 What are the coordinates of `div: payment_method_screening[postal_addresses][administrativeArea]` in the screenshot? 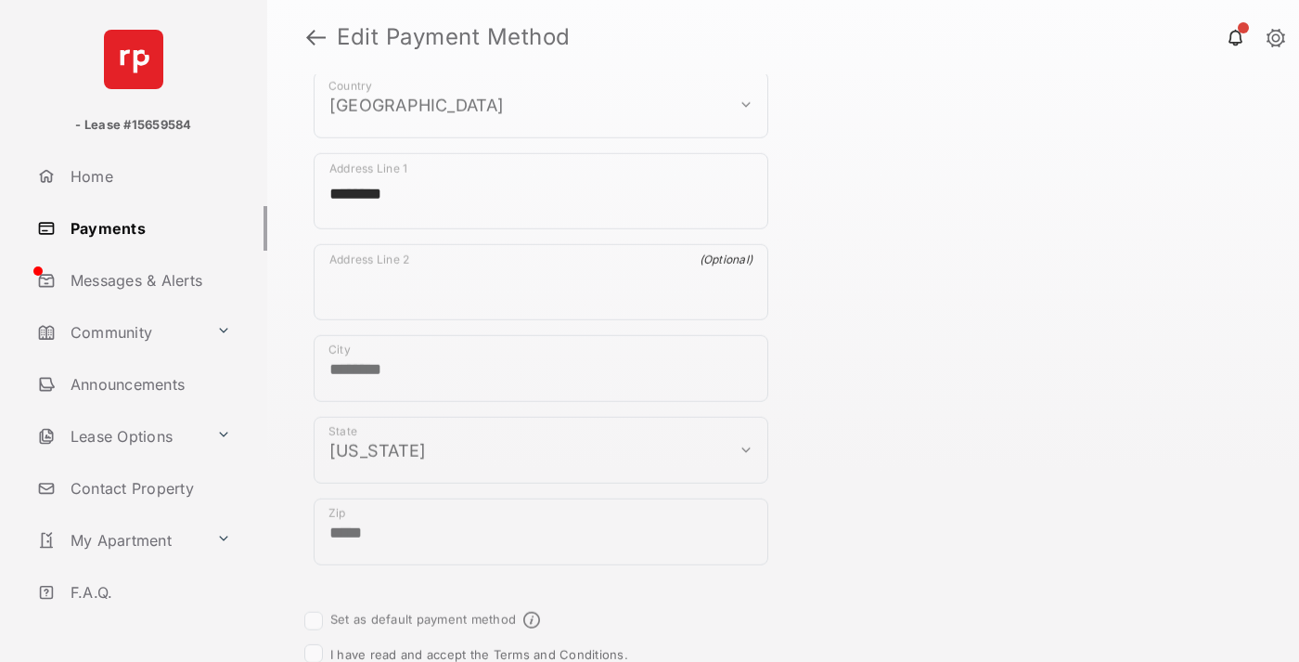 It's located at (541, 449).